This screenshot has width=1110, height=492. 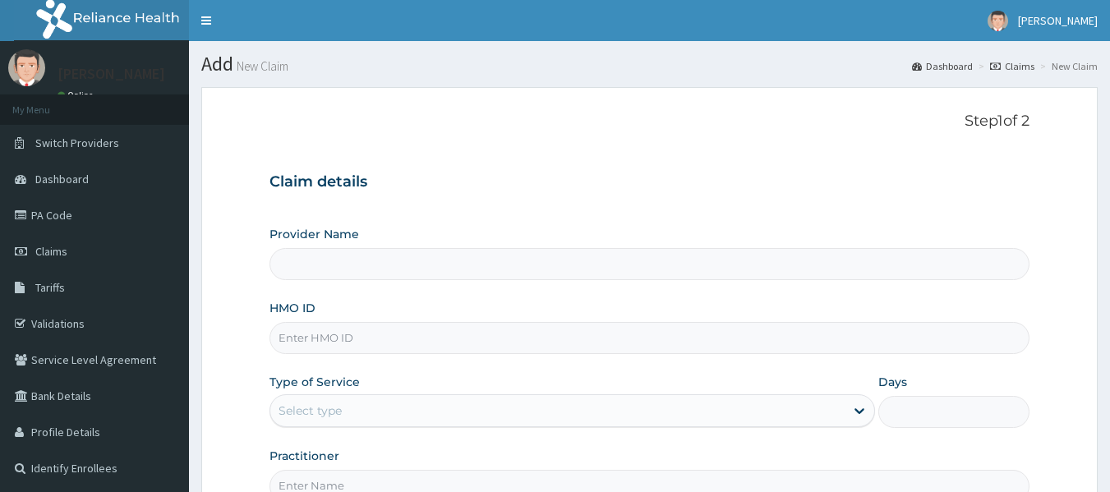 I want to click on span: Dashboard, so click(x=62, y=179).